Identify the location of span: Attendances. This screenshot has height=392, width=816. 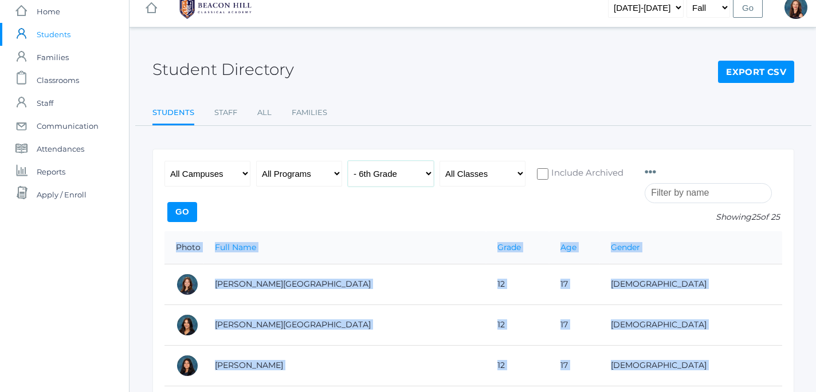
(60, 149).